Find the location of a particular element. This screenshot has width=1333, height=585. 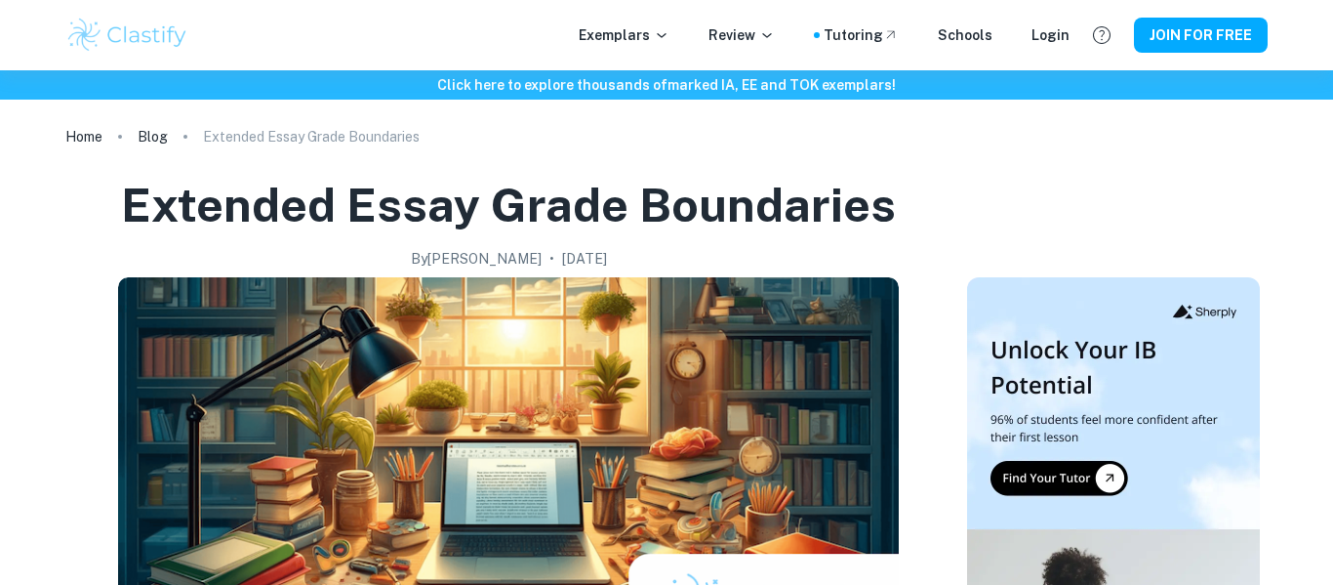

h1: Extended Essay Grade Boundaries is located at coordinates (509, 205).